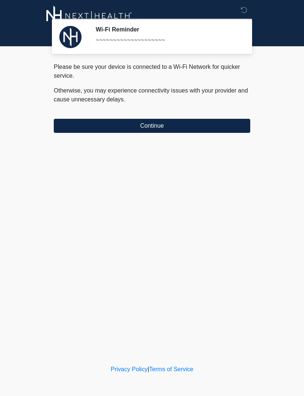  Describe the element at coordinates (171, 369) in the screenshot. I see `a: Terms of Service` at that location.